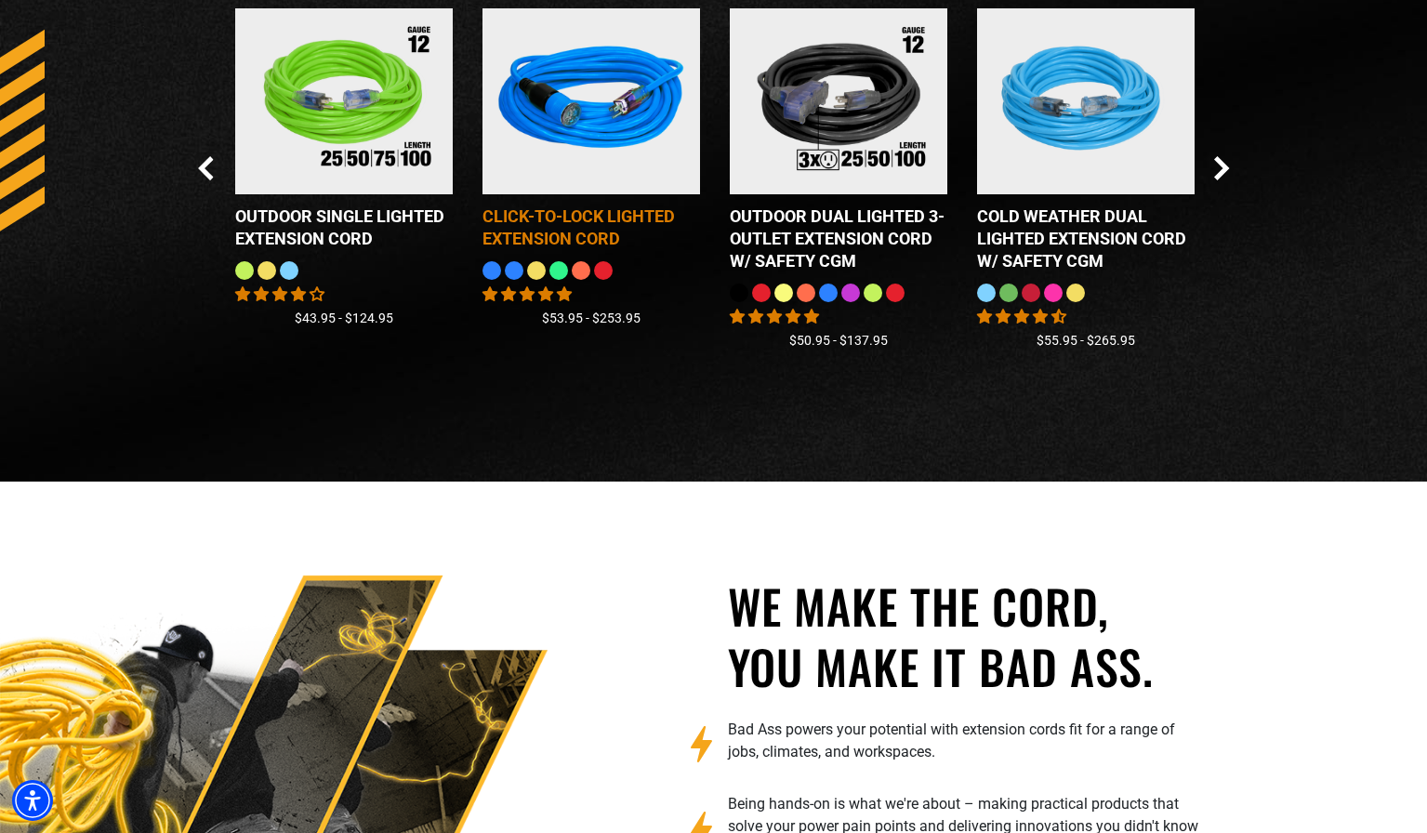 The width and height of the screenshot is (1427, 833). What do you see at coordinates (591, 228) in the screenshot?
I see `div: Click-to-Lock Lighted Extension Cord` at bounding box center [591, 228].